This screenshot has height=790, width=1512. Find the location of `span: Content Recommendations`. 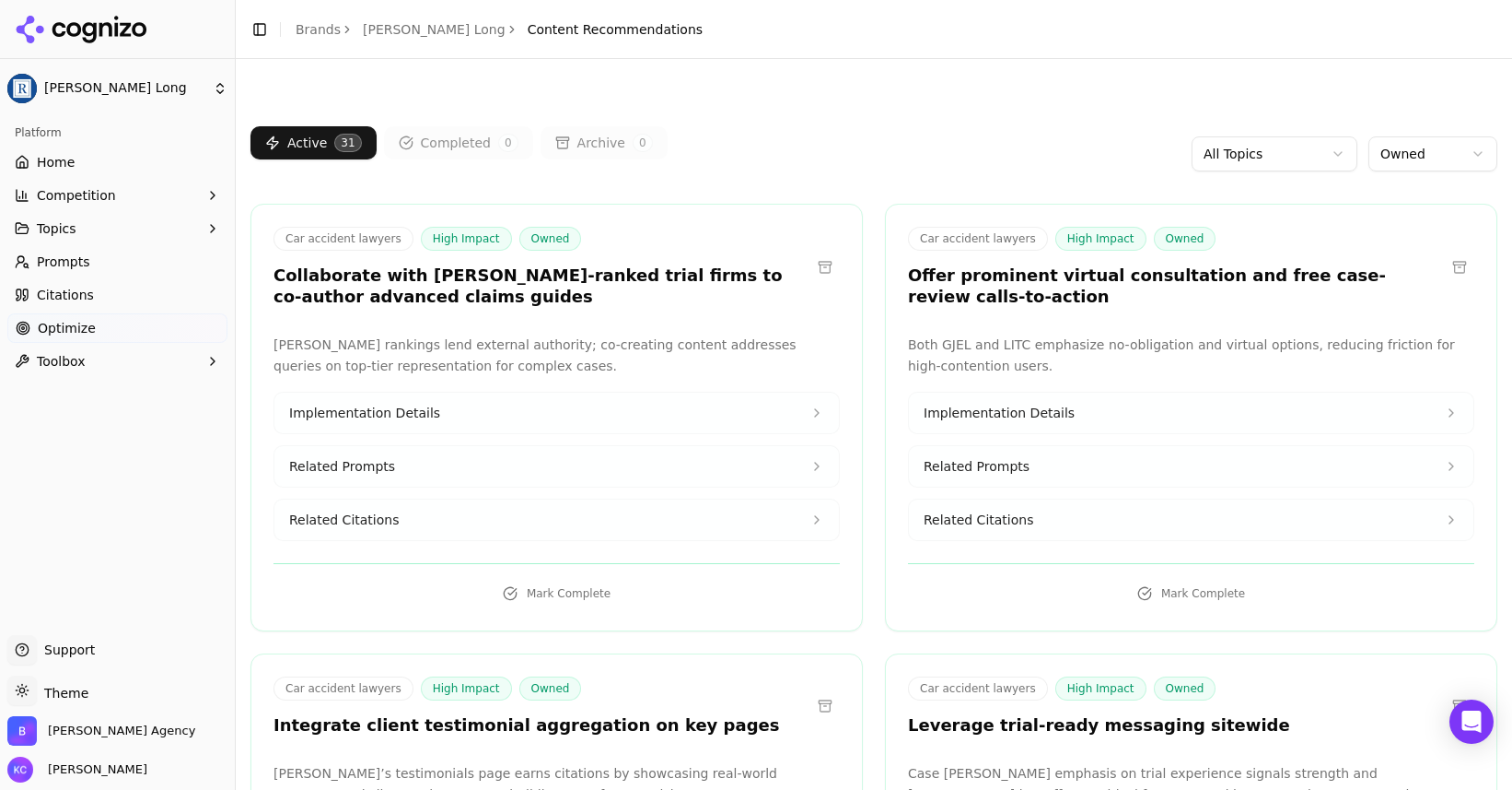

span: Content Recommendations is located at coordinates (616, 29).